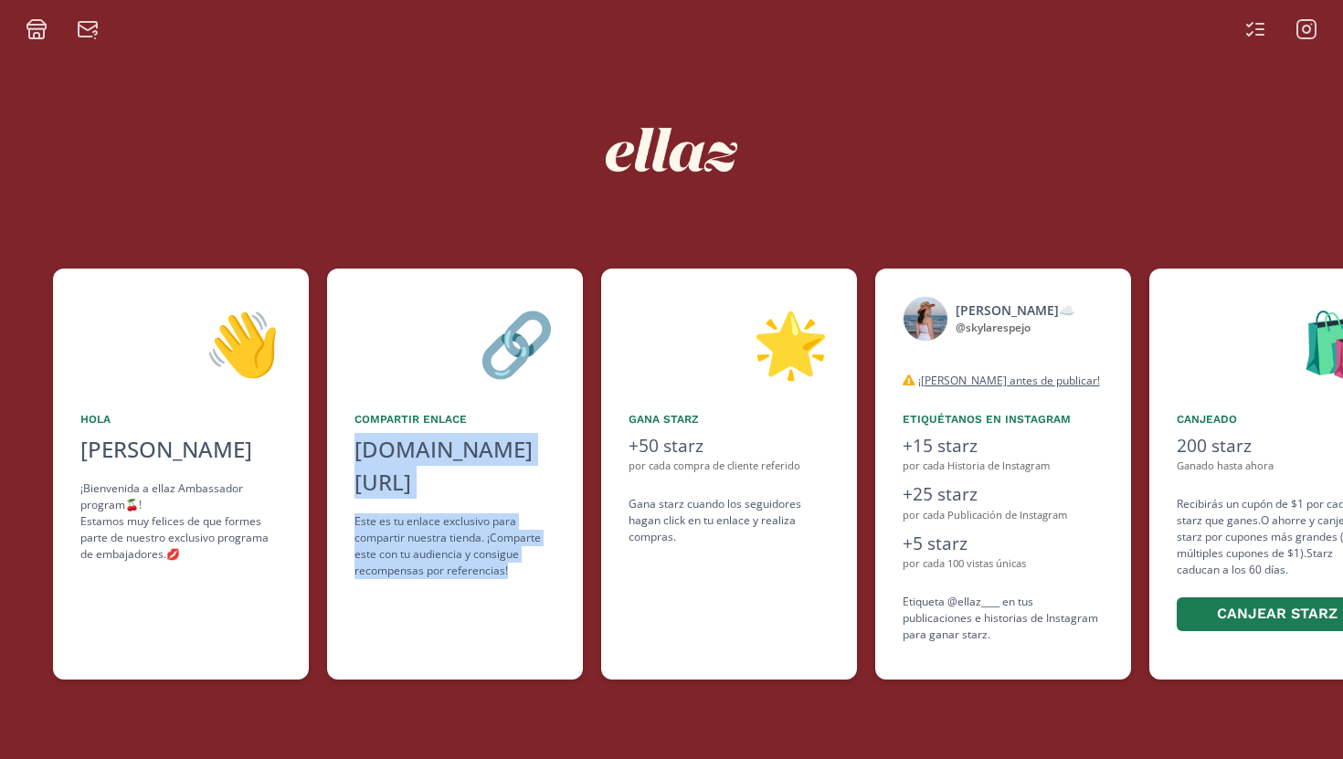 The image size is (1343, 759). What do you see at coordinates (729, 446) in the screenshot?
I see `div: +50 starz` at bounding box center [729, 446].